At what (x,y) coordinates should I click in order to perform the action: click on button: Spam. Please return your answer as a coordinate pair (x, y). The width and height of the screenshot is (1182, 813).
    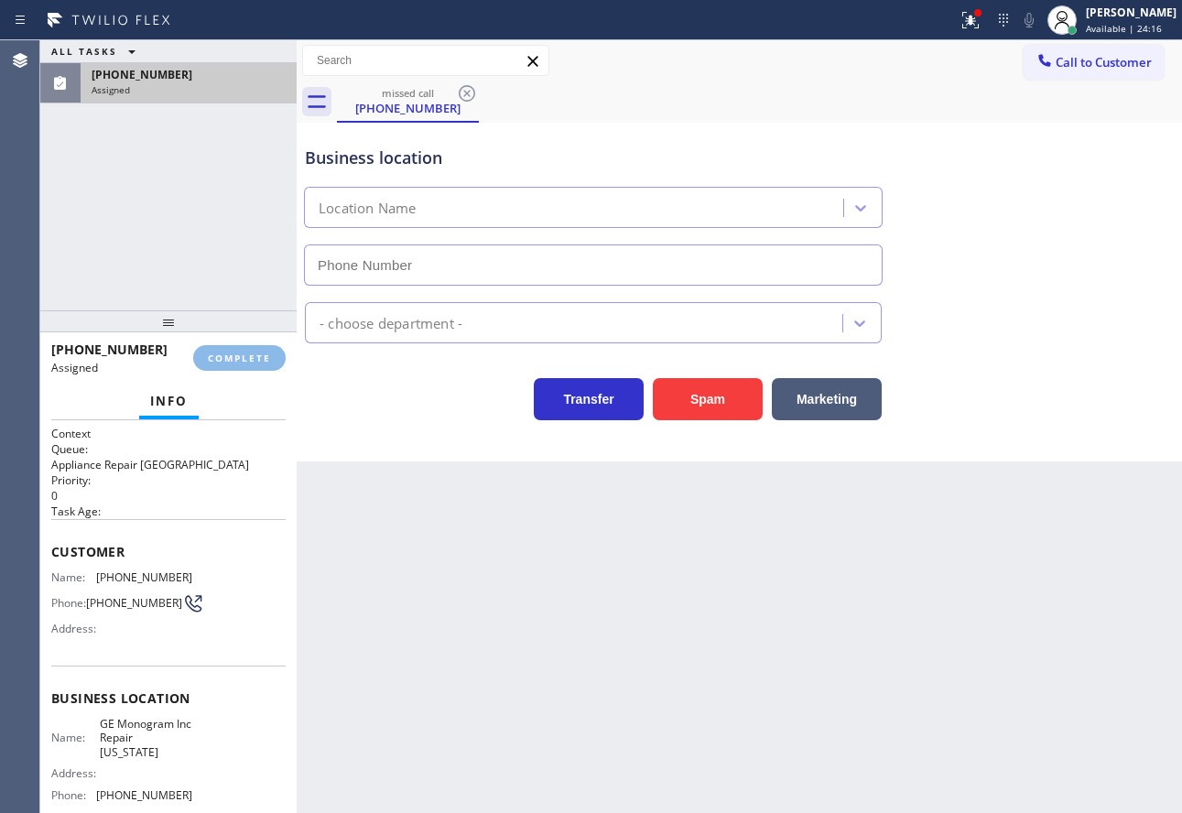
    Looking at the image, I should click on (708, 399).